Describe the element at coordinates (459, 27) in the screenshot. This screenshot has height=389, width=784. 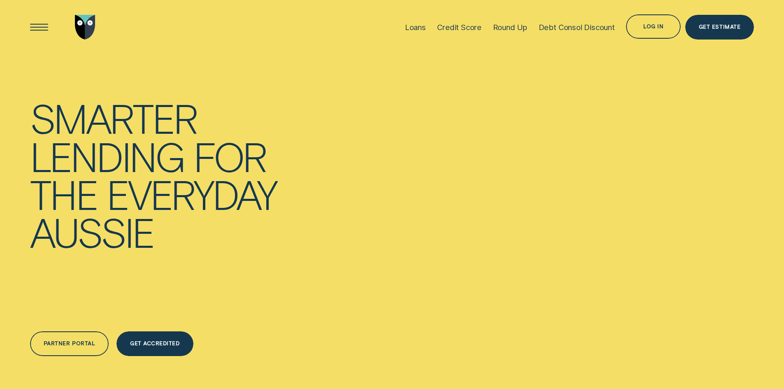
I see `div: Credit Score` at that location.